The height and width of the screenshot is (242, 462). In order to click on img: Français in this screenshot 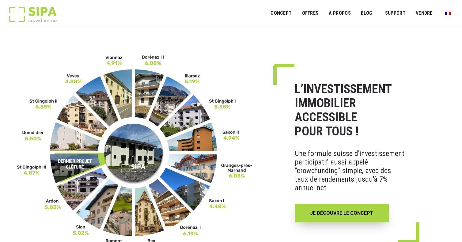, I will do `click(448, 13)`.